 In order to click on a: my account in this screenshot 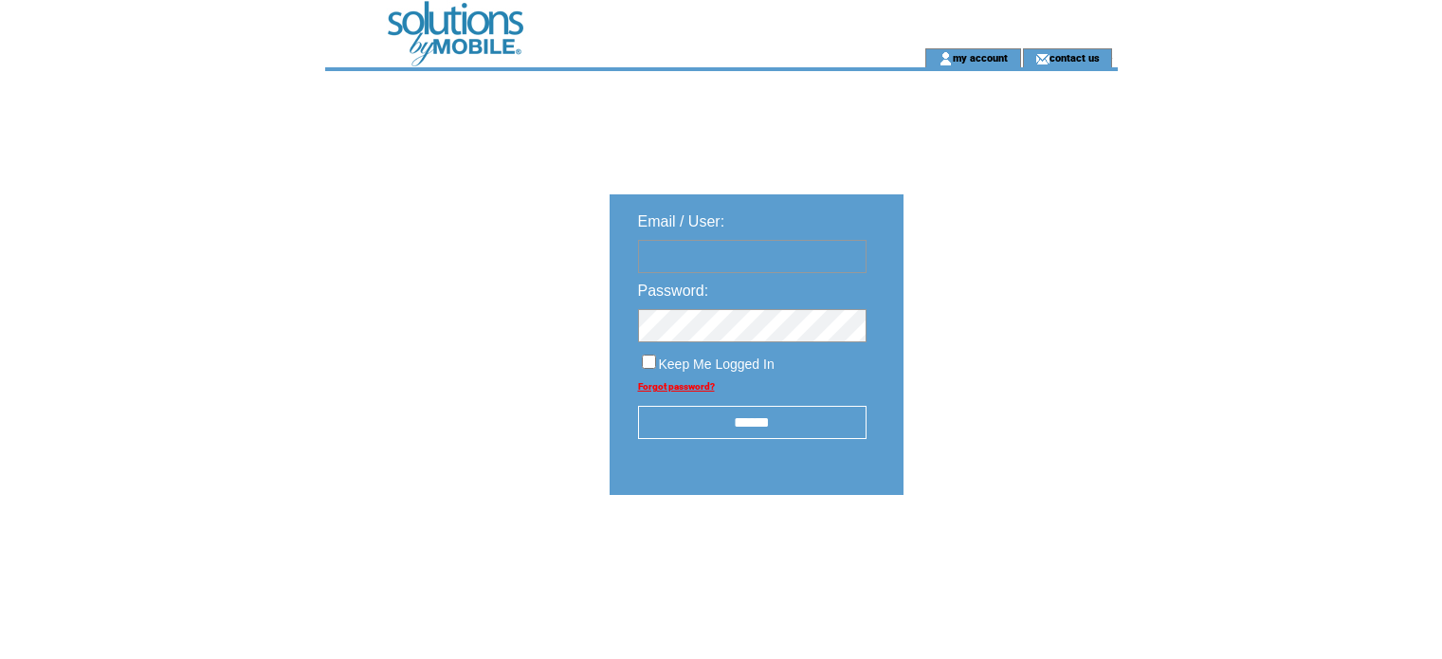, I will do `click(980, 57)`.